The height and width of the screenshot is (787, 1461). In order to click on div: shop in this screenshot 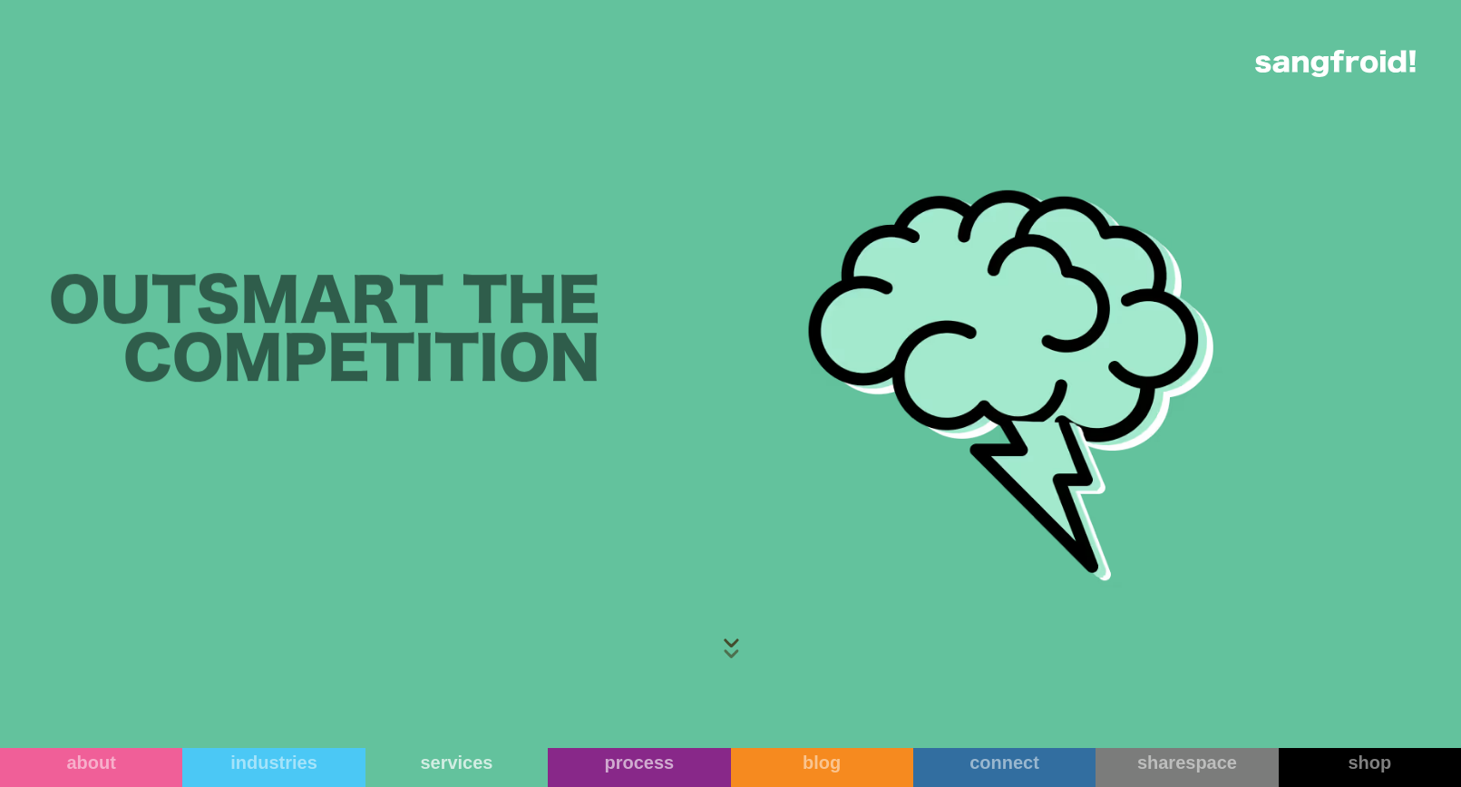, I will do `click(1370, 763)`.